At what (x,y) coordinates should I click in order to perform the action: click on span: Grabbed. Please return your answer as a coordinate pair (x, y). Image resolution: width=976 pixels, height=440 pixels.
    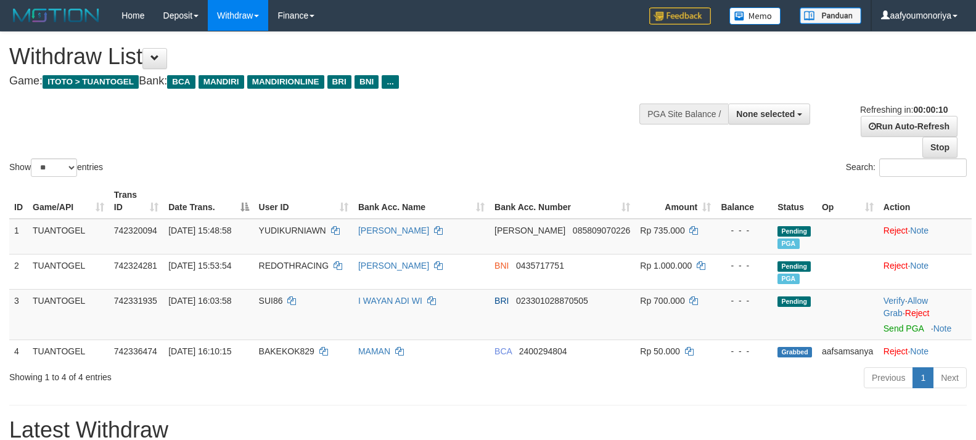
    Looking at the image, I should click on (795, 352).